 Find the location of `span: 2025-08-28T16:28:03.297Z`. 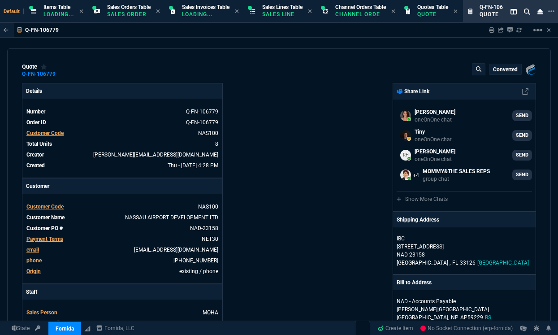

span: 2025-08-28T16:28:03.297Z is located at coordinates (193, 165).